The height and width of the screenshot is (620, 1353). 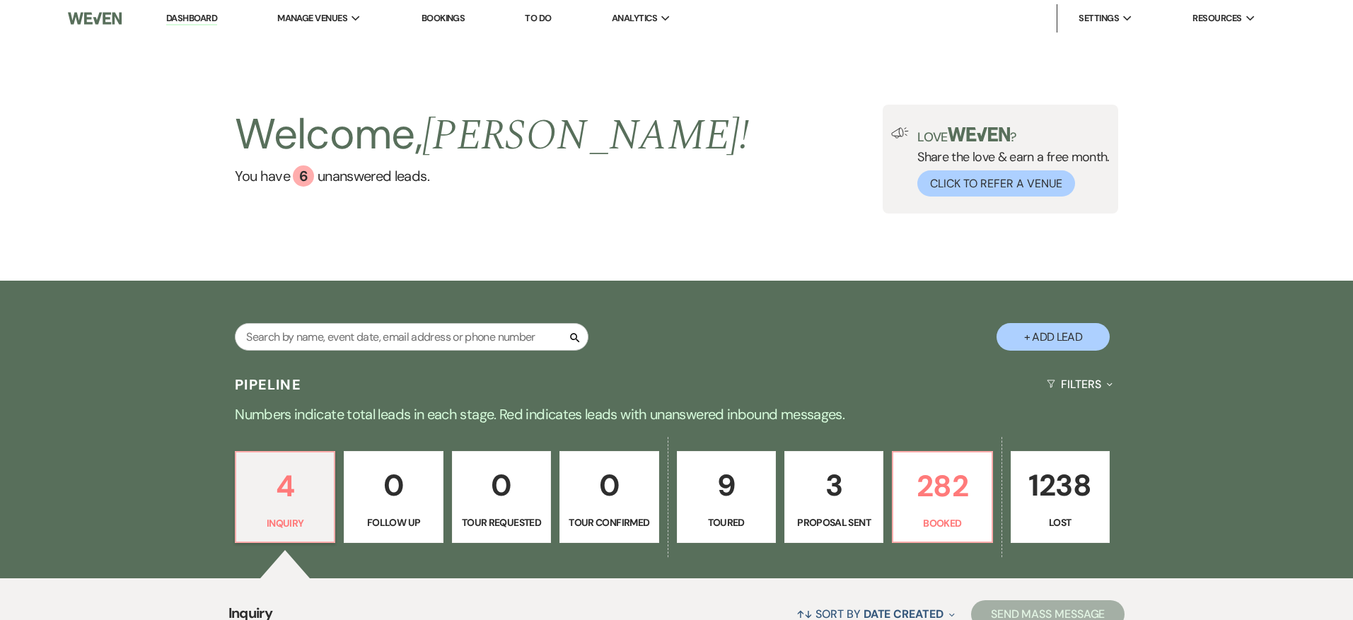 I want to click on p: Tour Requested, so click(x=501, y=523).